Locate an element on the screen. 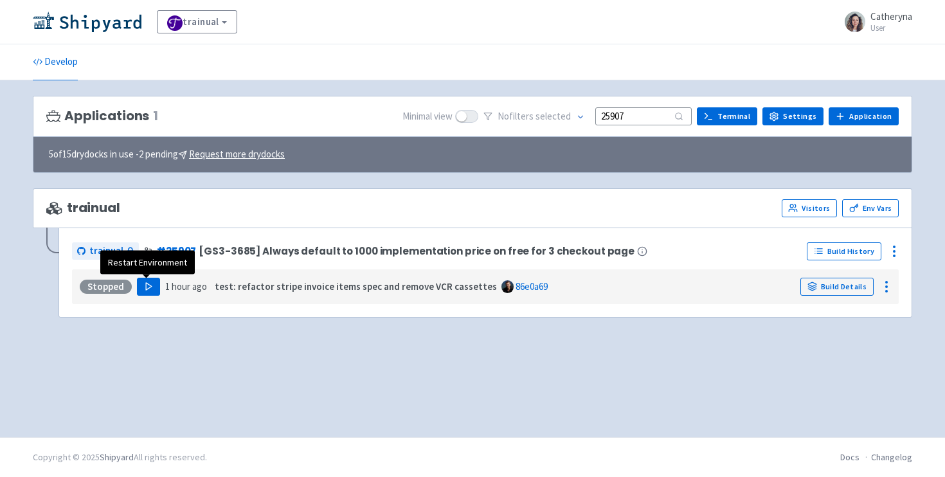 The height and width of the screenshot is (477, 945). a: Env Vars is located at coordinates (871, 208).